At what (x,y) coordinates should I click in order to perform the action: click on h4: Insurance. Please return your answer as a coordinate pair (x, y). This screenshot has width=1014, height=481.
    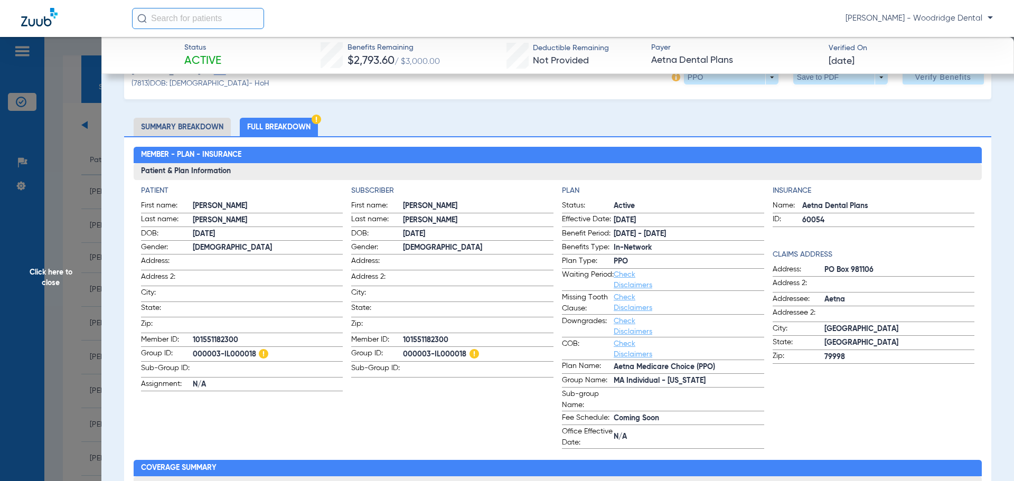
    Looking at the image, I should click on (874, 191).